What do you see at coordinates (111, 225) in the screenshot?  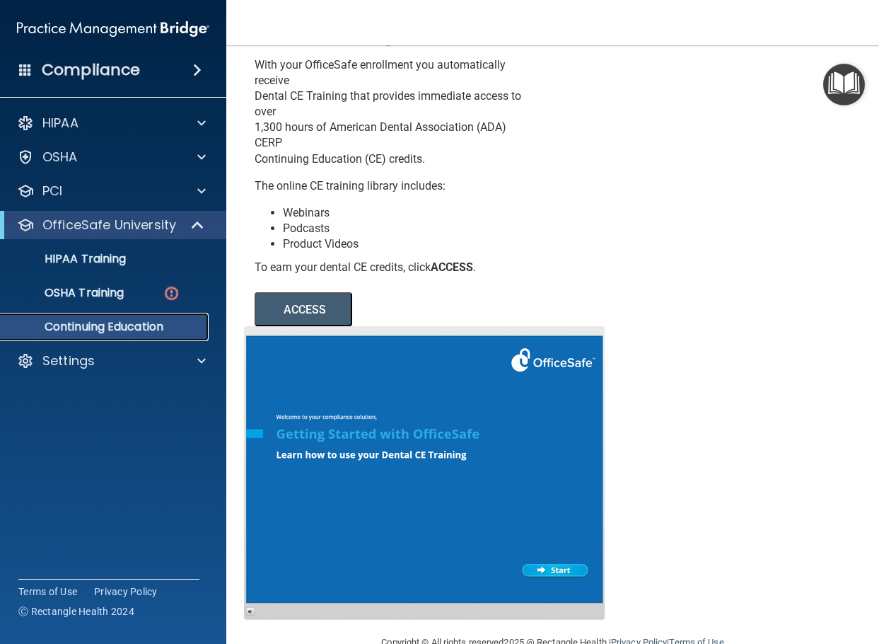 I see `a: OfficeSafe University` at bounding box center [111, 225].